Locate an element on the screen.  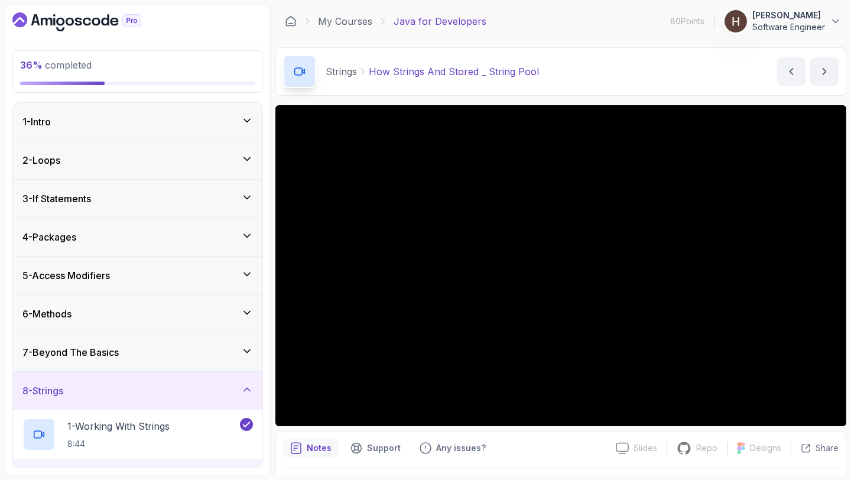
p: Slides is located at coordinates (646, 448).